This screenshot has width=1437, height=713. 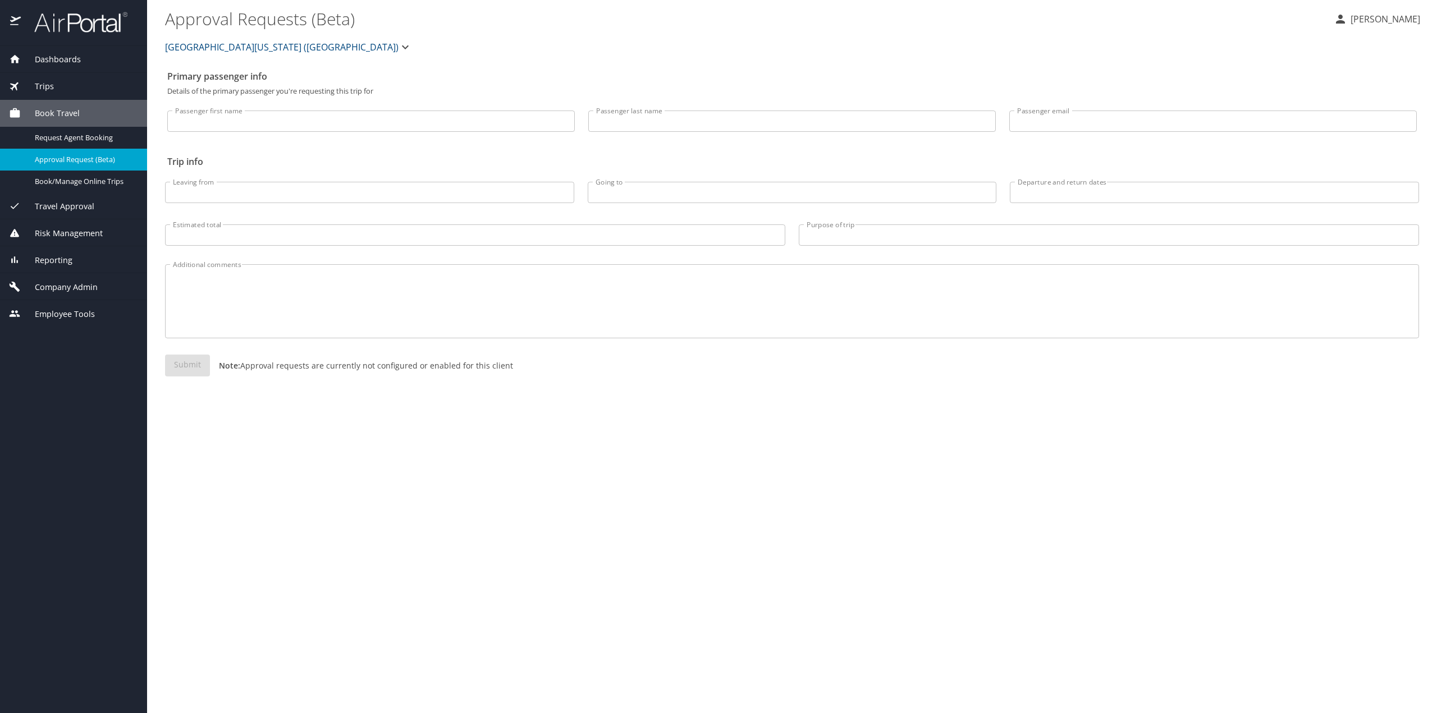 What do you see at coordinates (58, 314) in the screenshot?
I see `span: Employee Tools` at bounding box center [58, 314].